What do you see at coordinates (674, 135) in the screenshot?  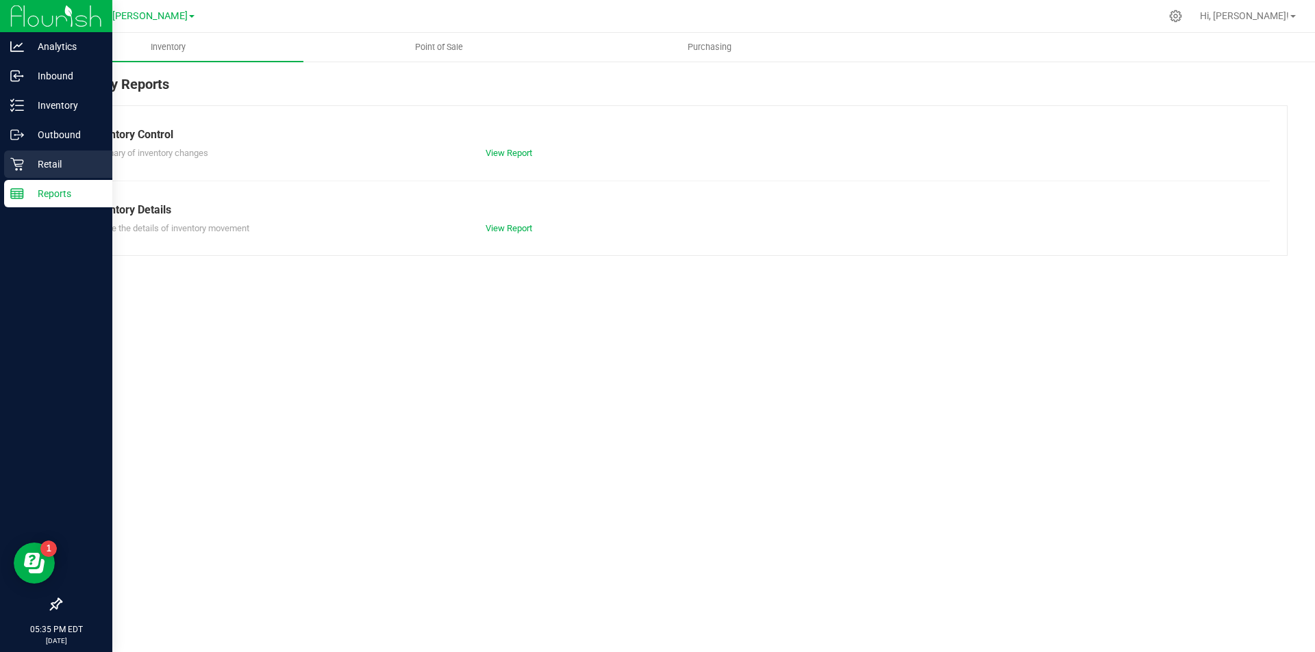 I see `div: Inventory Control` at bounding box center [674, 135].